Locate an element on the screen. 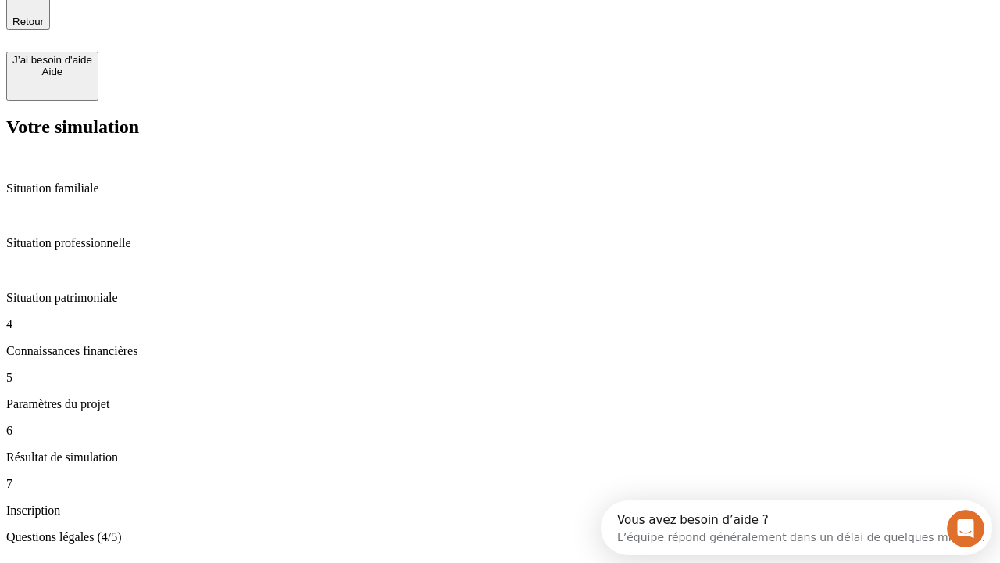  p: Situation patrimoniale is located at coordinates (500, 298).